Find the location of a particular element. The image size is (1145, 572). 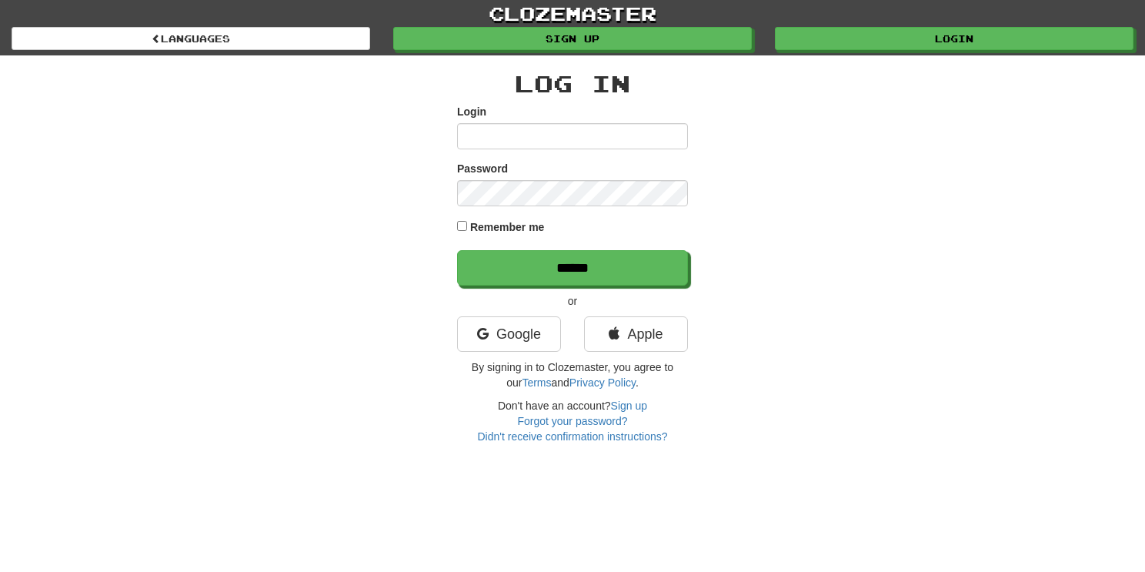

label: Password is located at coordinates (482, 168).